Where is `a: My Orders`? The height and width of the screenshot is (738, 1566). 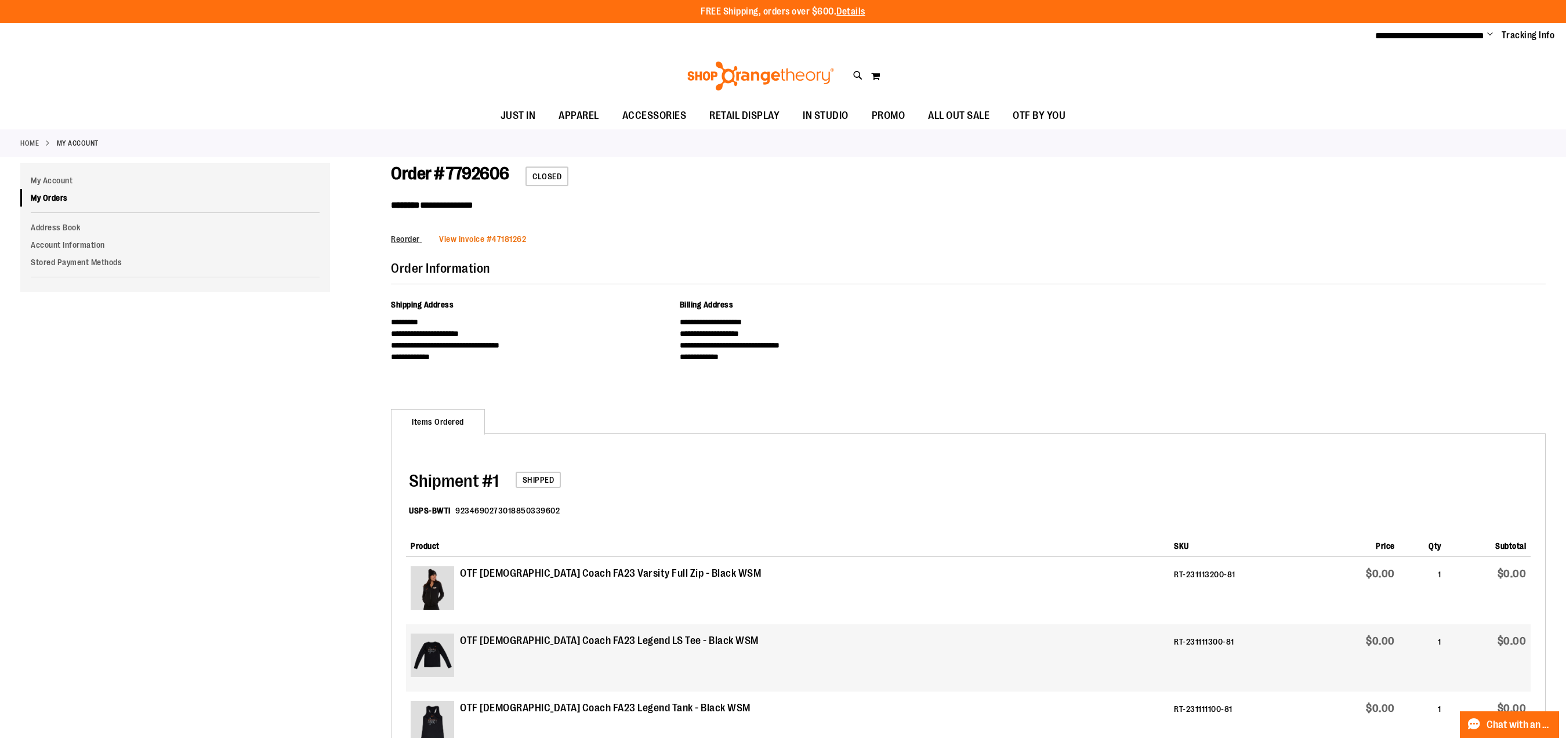
a: My Orders is located at coordinates (175, 198).